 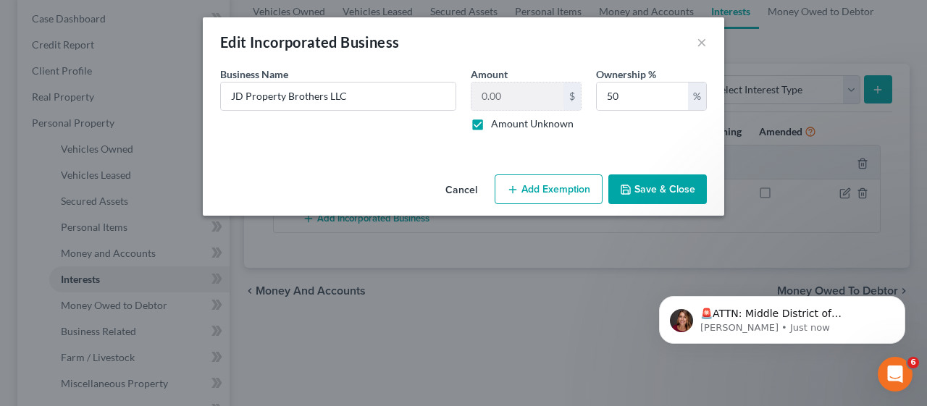 I want to click on img: Profile image for Katie, so click(x=44, y=55).